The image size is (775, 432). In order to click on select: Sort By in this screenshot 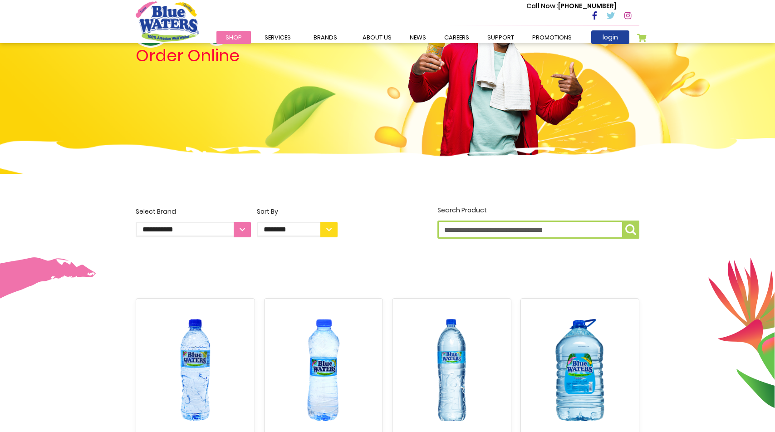, I will do `click(297, 230)`.